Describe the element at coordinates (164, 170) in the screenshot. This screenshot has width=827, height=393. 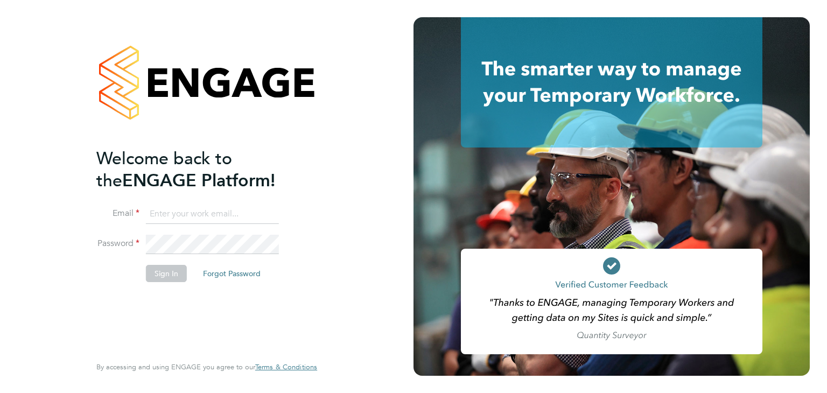
I see `span: Welcome back to the` at that location.